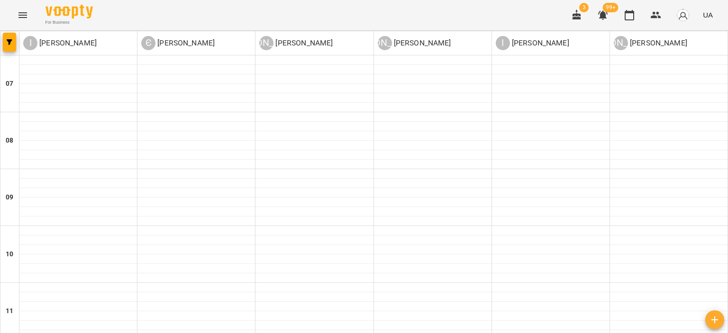 The width and height of the screenshot is (728, 333). Describe the element at coordinates (178, 43) in the screenshot. I see `div: Єлизавета Красильникова` at that location.